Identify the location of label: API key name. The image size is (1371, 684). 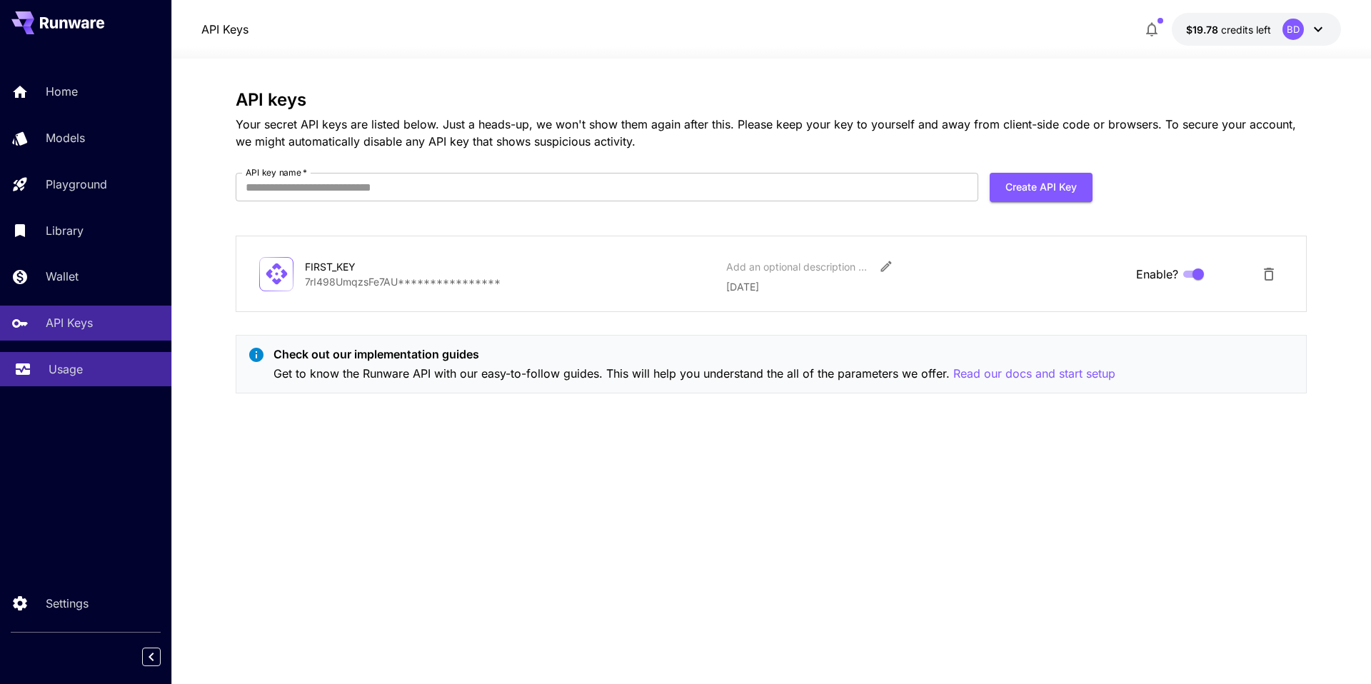
(276, 172).